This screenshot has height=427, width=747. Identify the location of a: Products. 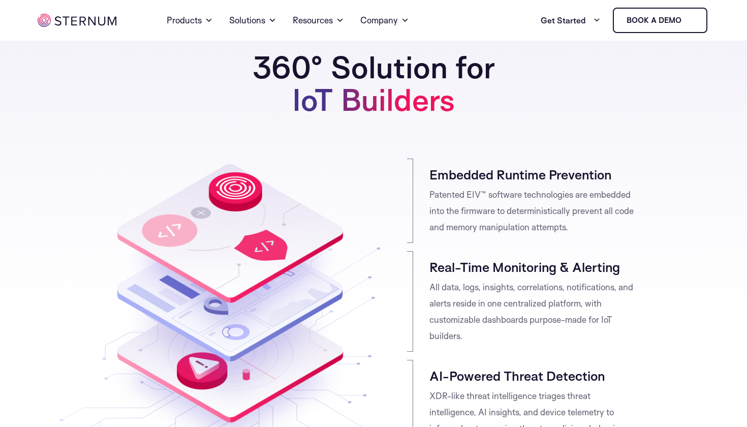
(189, 20).